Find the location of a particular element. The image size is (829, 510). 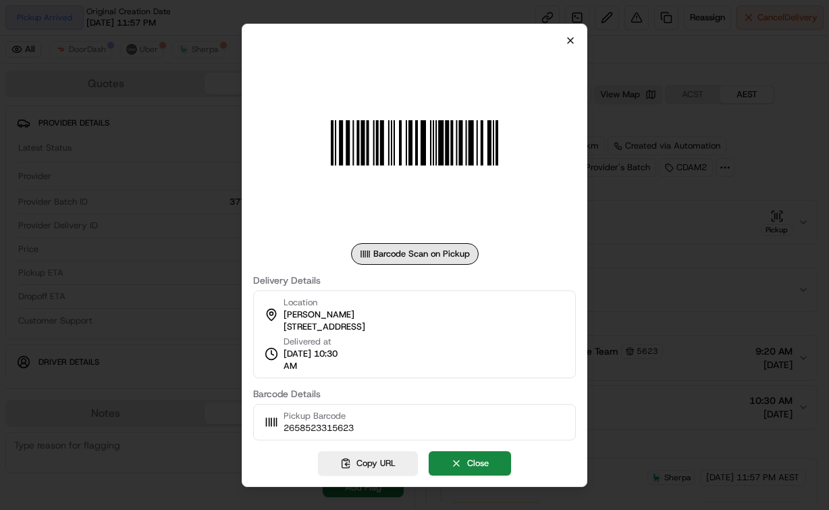

span: 2658523315623 is located at coordinates (319, 428).